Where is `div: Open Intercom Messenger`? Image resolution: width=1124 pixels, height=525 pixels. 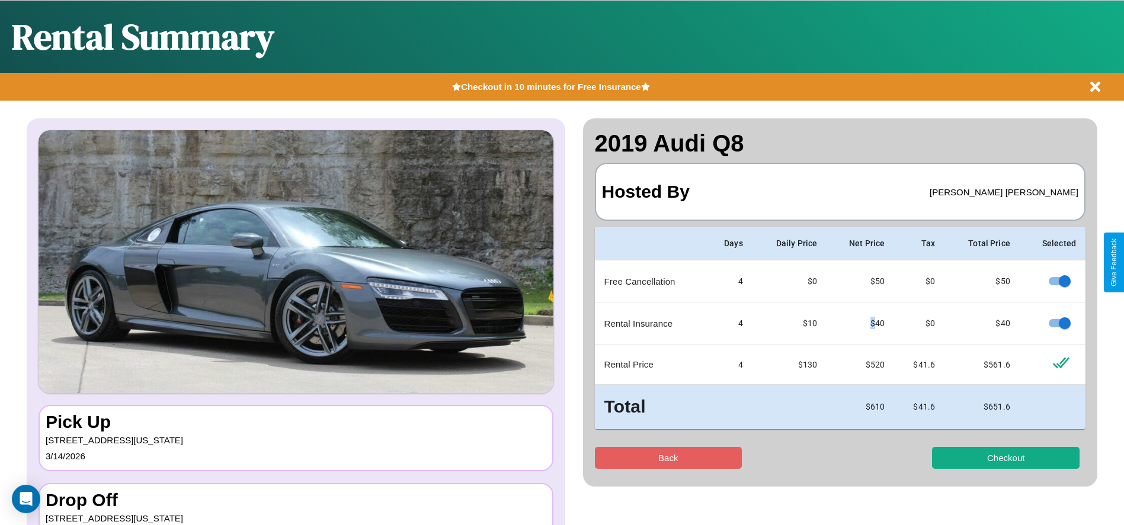 div: Open Intercom Messenger is located at coordinates (26, 499).